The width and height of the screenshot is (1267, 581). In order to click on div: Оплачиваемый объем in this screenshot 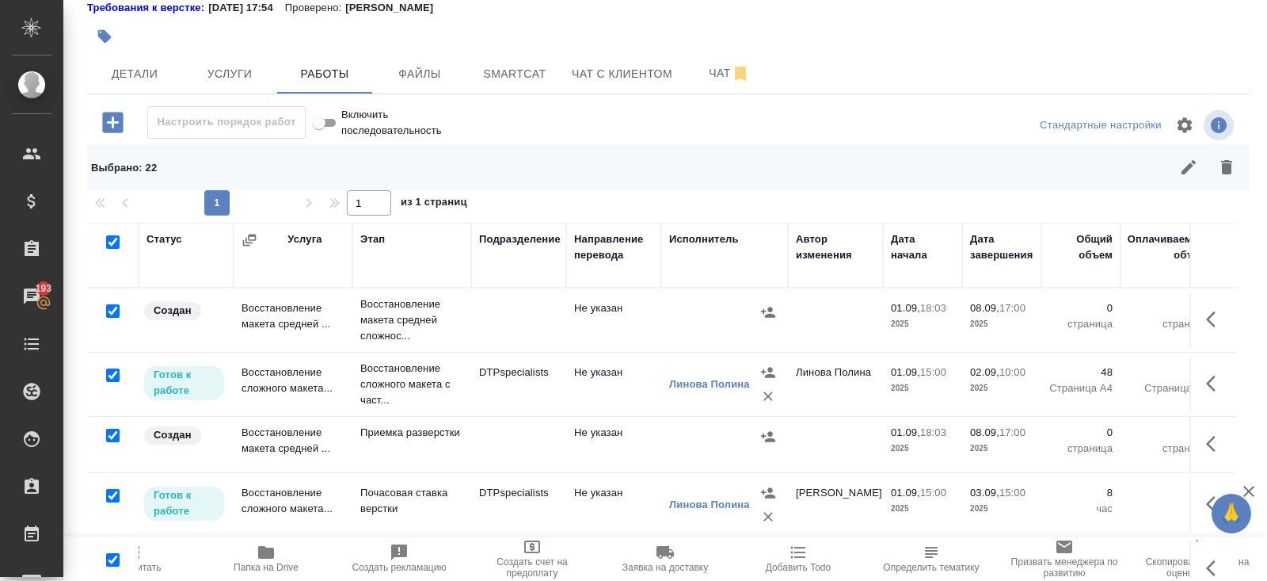, I will do `click(1168, 247)`.